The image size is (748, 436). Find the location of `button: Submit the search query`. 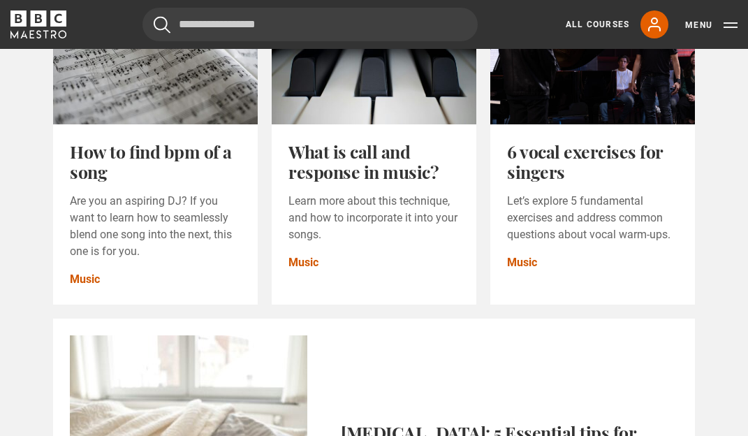

button: Submit the search query is located at coordinates (162, 24).